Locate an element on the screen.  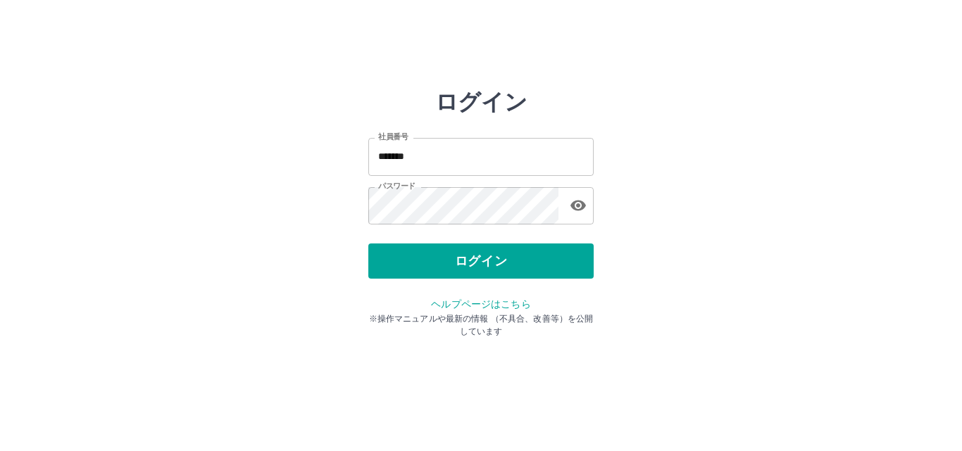
button: ログイン is located at coordinates (481, 261).